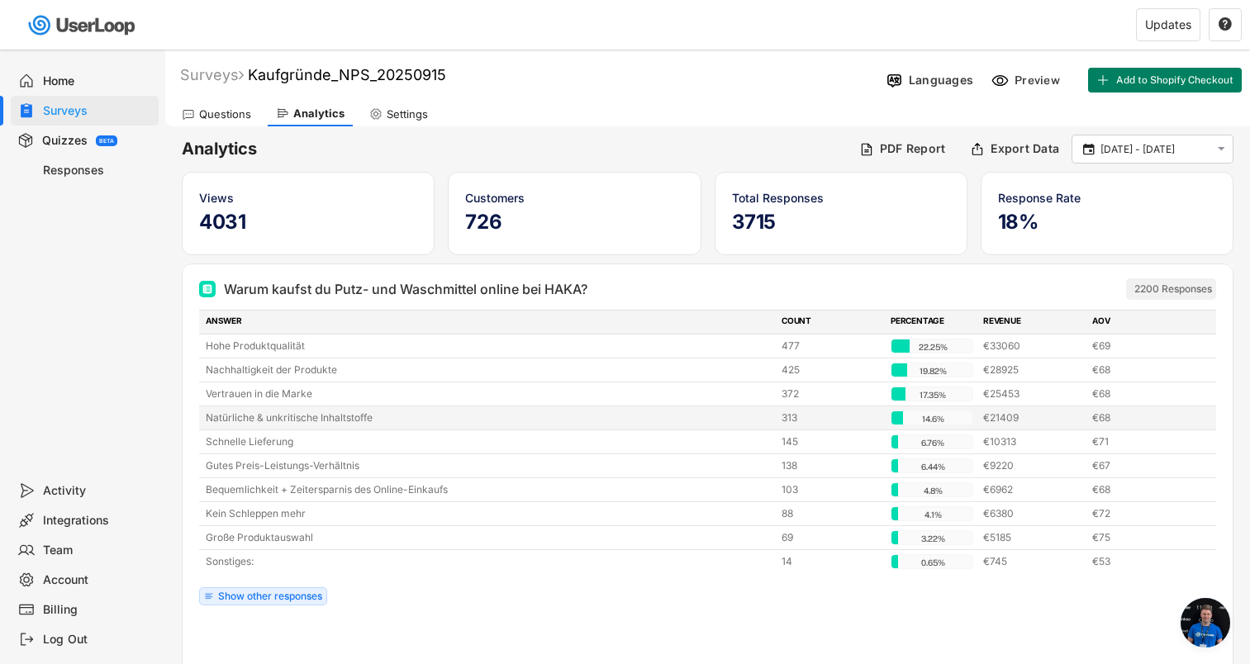 The image size is (1250, 664). I want to click on div: Natürliche & unkritische Inhaltstoffe, so click(488, 418).